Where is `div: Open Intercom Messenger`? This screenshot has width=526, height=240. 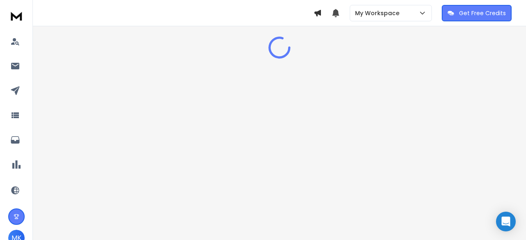
div: Open Intercom Messenger is located at coordinates (505, 222).